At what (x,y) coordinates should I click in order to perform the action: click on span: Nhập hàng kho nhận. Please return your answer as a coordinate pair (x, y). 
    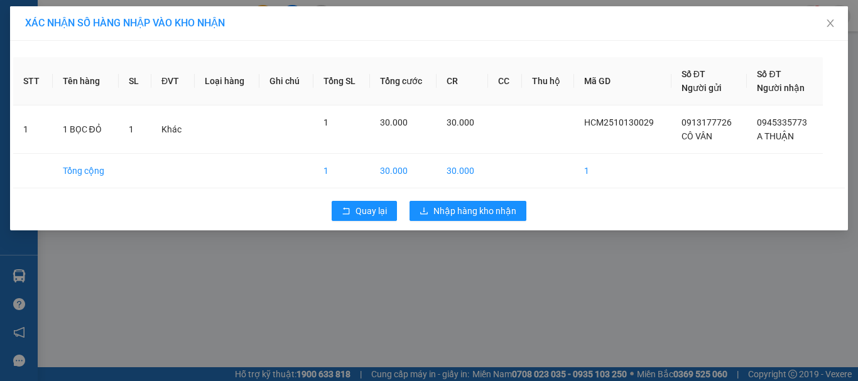
    Looking at the image, I should click on (475, 211).